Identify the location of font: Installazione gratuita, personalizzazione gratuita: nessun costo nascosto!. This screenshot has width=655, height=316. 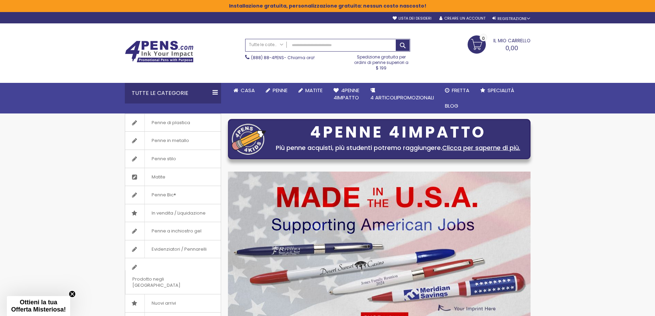
(328, 6).